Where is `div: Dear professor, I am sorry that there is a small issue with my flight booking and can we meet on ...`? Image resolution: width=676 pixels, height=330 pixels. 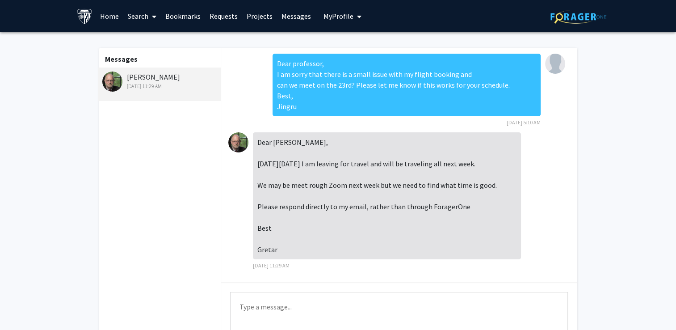 div: Dear professor, I am sorry that there is a small issue with my flight booking and can we meet on ... is located at coordinates (407, 85).